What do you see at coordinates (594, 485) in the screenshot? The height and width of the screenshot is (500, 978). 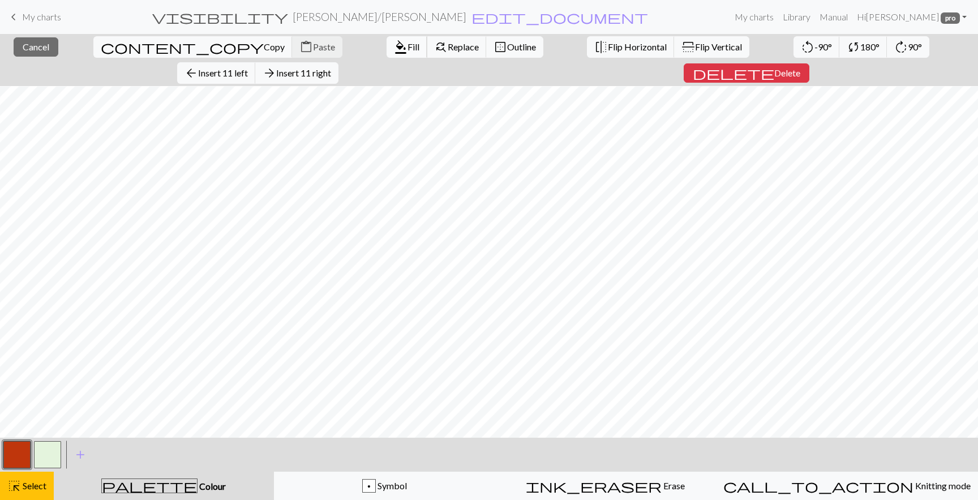 I see `span: ink_eraser` at bounding box center [594, 485].